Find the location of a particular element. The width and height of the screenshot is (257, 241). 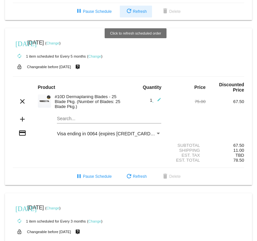

strong: Product is located at coordinates (46, 87).